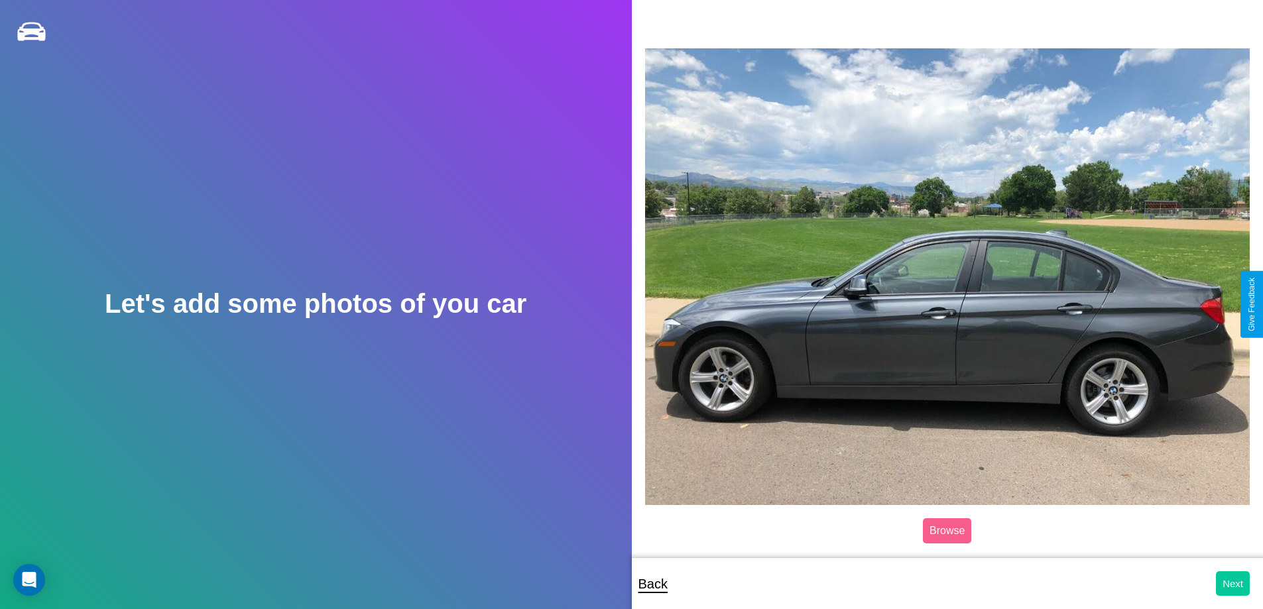 The width and height of the screenshot is (1263, 609). Describe the element at coordinates (29, 580) in the screenshot. I see `div: Open Intercom Messenger` at that location.